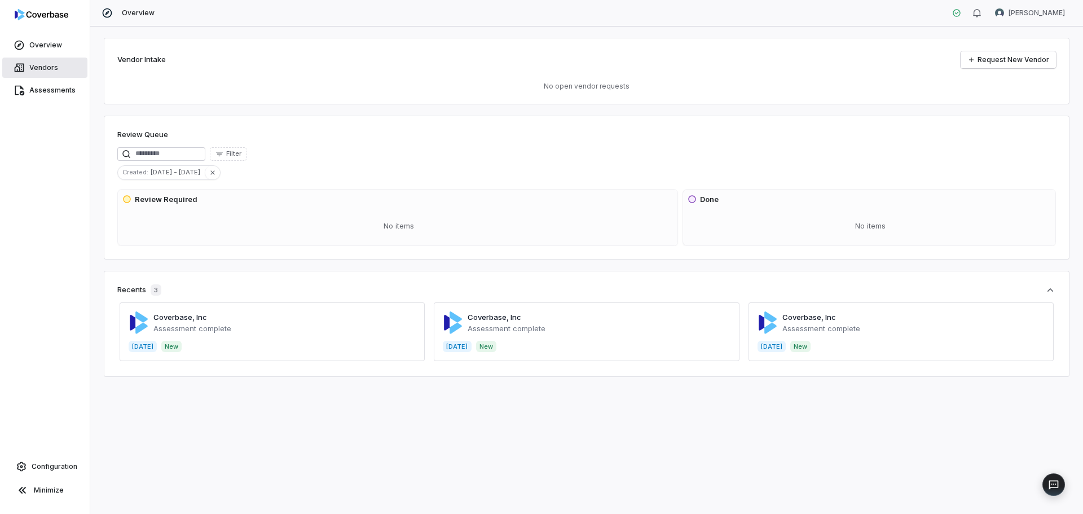 This screenshot has width=1083, height=514. What do you see at coordinates (45, 68) in the screenshot?
I see `a: Vendors` at bounding box center [45, 68].